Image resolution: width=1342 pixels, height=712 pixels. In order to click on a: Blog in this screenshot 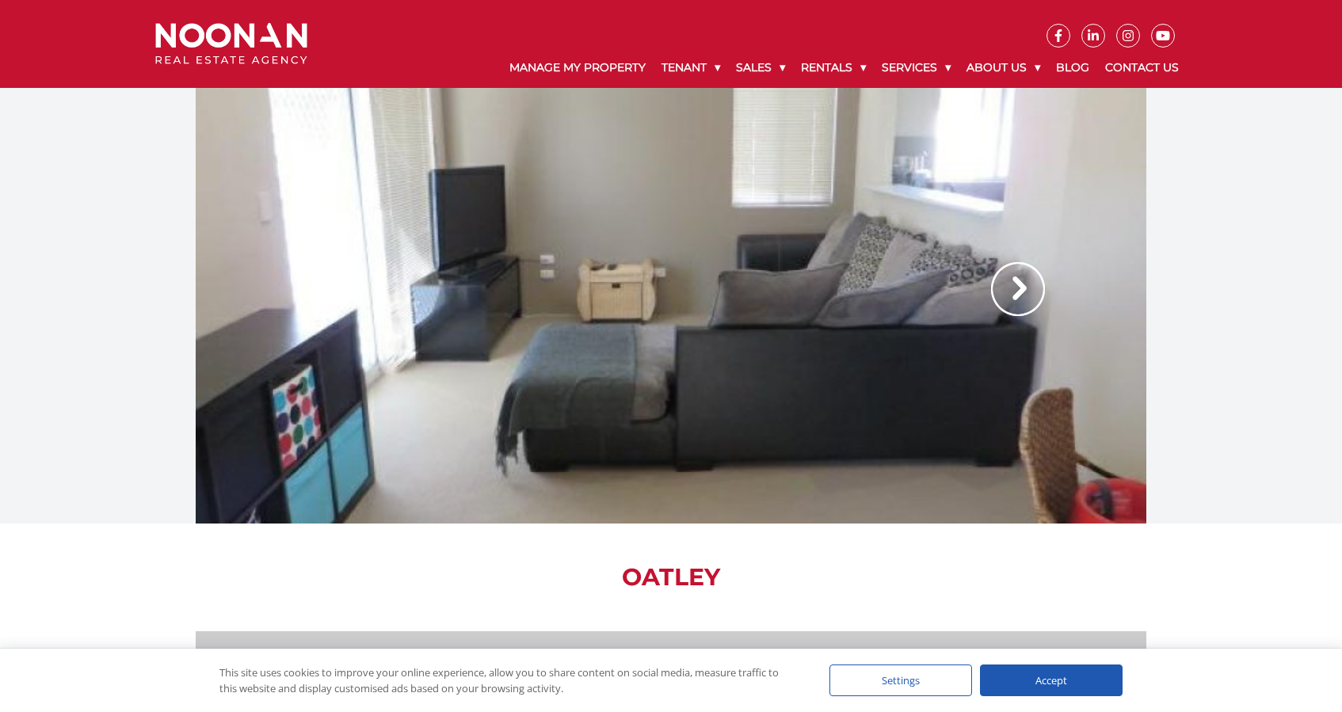, I will do `click(1073, 67)`.